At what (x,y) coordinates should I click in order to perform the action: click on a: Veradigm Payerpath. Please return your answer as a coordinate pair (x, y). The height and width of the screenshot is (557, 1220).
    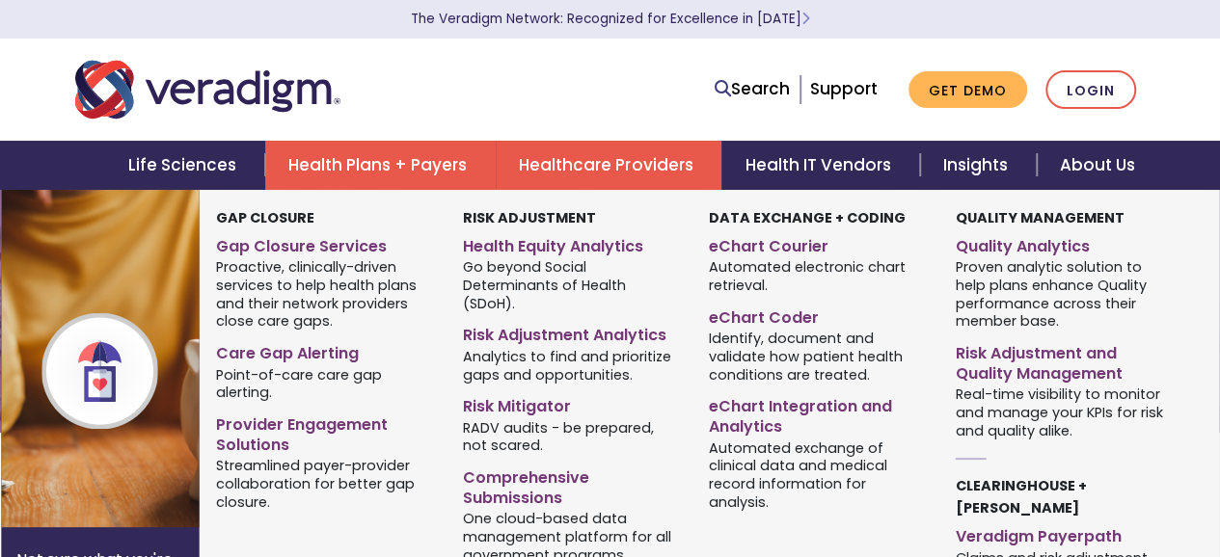
    Looking at the image, I should click on (1065, 533).